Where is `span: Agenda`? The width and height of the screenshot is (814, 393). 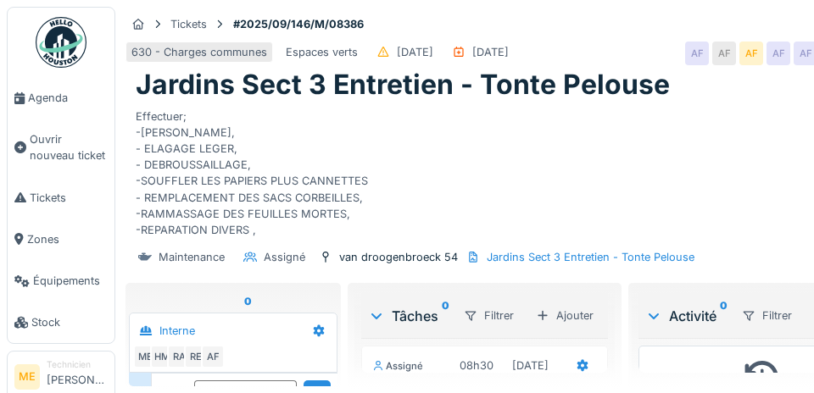 span: Agenda is located at coordinates (68, 97).